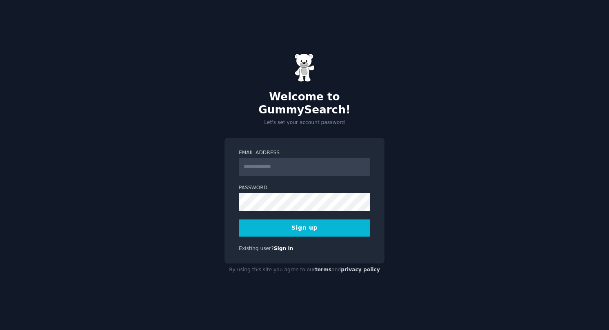  I want to click on img: Gummy Bear, so click(304, 68).